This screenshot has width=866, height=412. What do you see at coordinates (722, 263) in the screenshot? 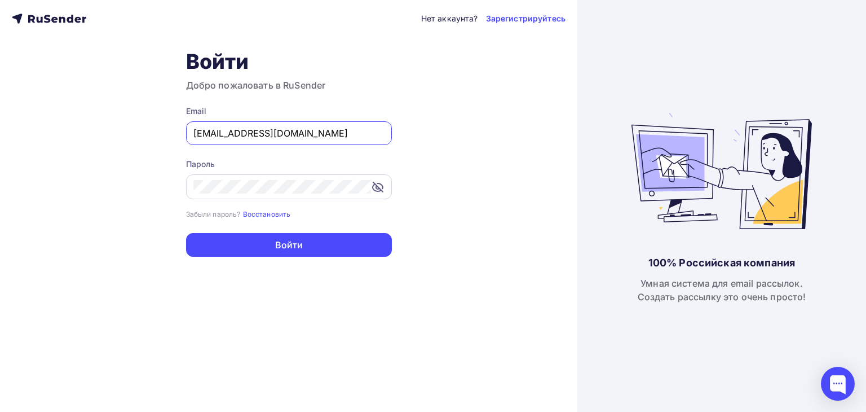
I see `div: 100% Российская компания` at bounding box center [722, 263].